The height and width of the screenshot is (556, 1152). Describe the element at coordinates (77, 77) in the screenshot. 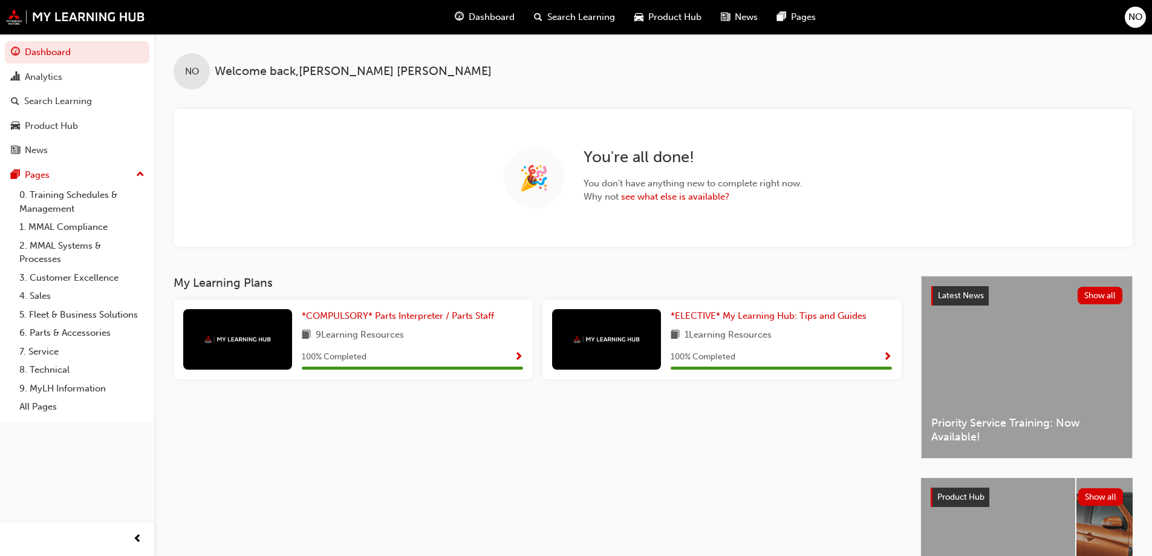

I see `a: Analytics` at that location.